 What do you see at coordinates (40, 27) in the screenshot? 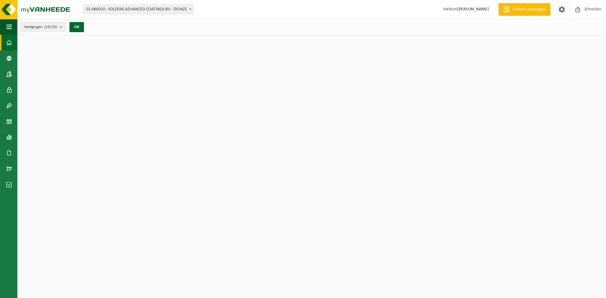
I see `span: Vestigingen` at bounding box center [40, 27].